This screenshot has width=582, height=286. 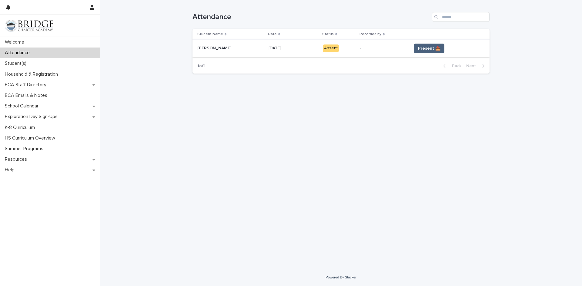 What do you see at coordinates (31, 138) in the screenshot?
I see `p: HS Curriculum Overview` at bounding box center [31, 138].